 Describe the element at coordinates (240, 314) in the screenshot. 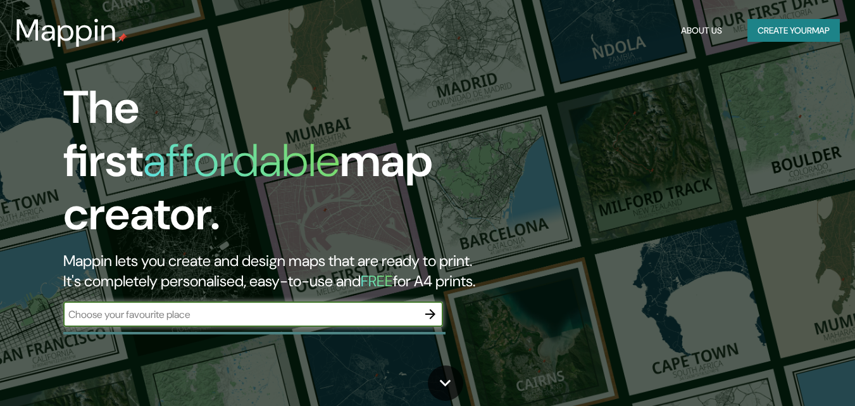

I see `input: Choose your favourite place` at that location.